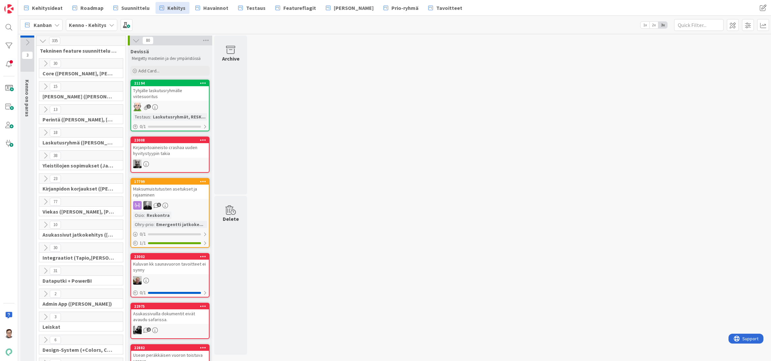 The height and width of the screenshot is (361, 771). I want to click on img: SM, so click(9, 334).